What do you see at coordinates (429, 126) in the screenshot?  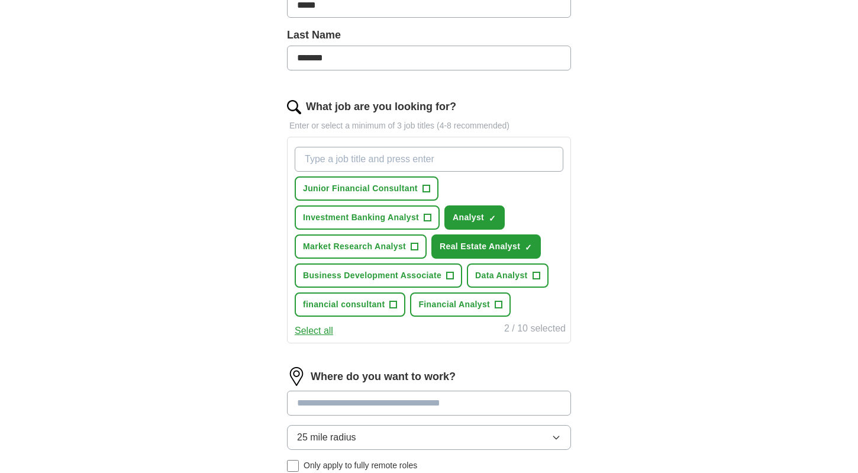 I see `p: Enter or select a minimum of 3 job titles (4-8 recommended)` at bounding box center [429, 126].